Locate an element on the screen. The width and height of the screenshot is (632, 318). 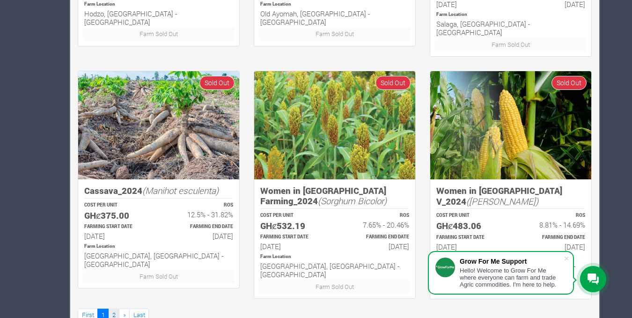
h5: GHȼ532.19 is located at coordinates (293, 226).